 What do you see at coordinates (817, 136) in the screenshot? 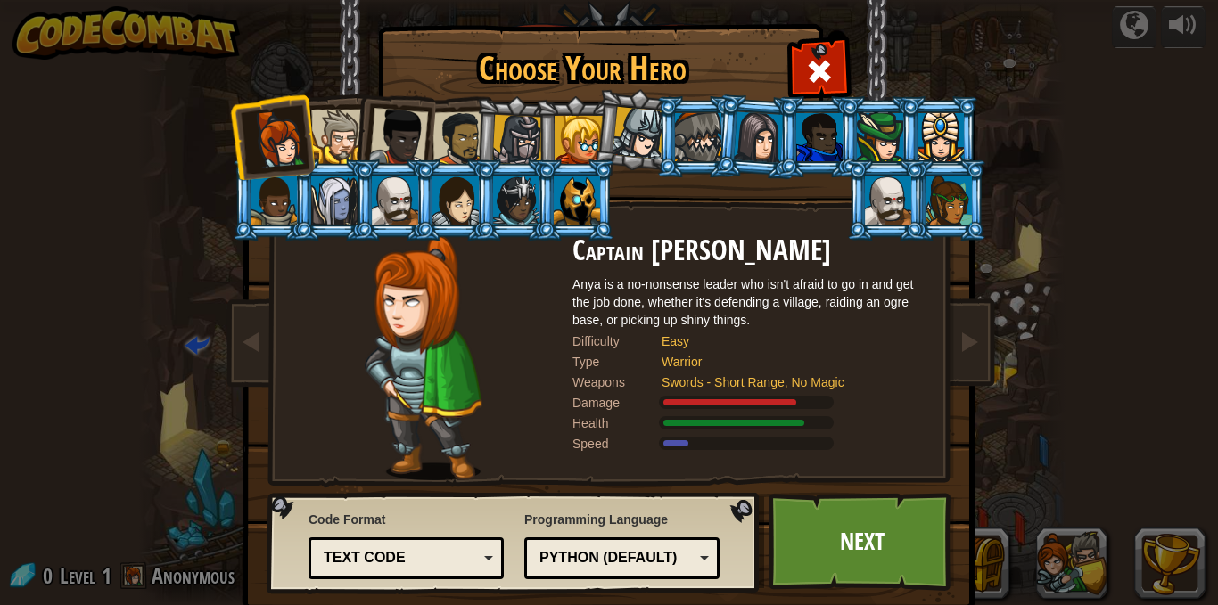
I see `li: Gordon the Stalwart` at bounding box center [817, 136].